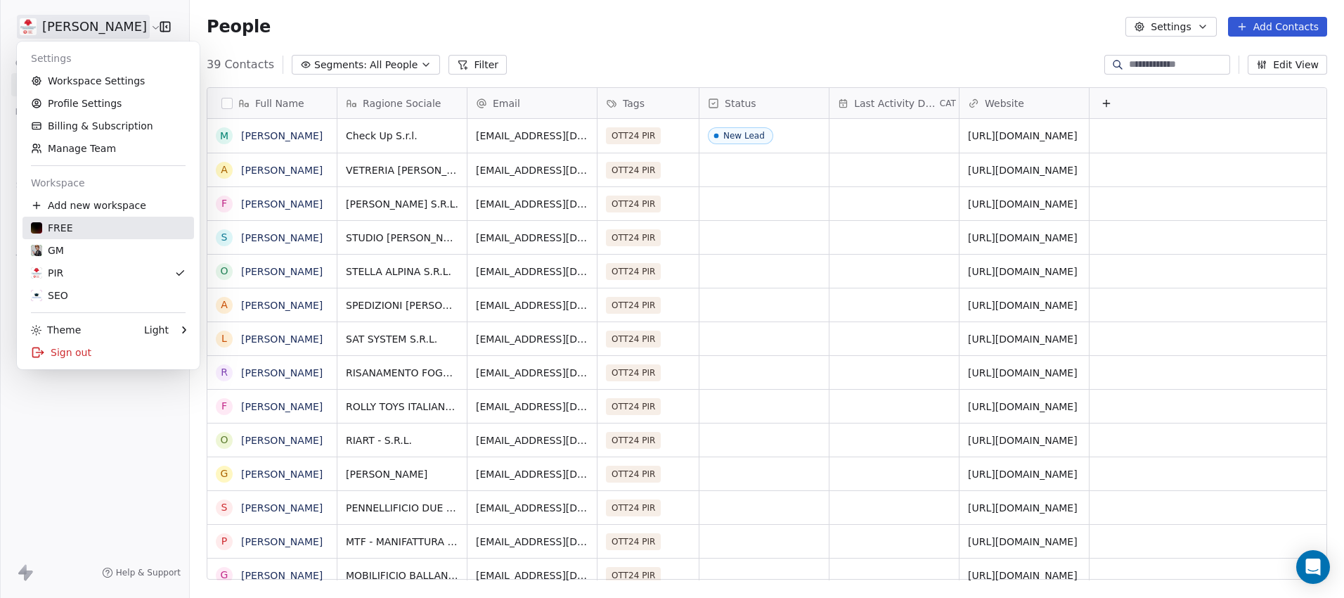  What do you see at coordinates (108, 148) in the screenshot?
I see `a: Manage Team` at bounding box center [108, 148].